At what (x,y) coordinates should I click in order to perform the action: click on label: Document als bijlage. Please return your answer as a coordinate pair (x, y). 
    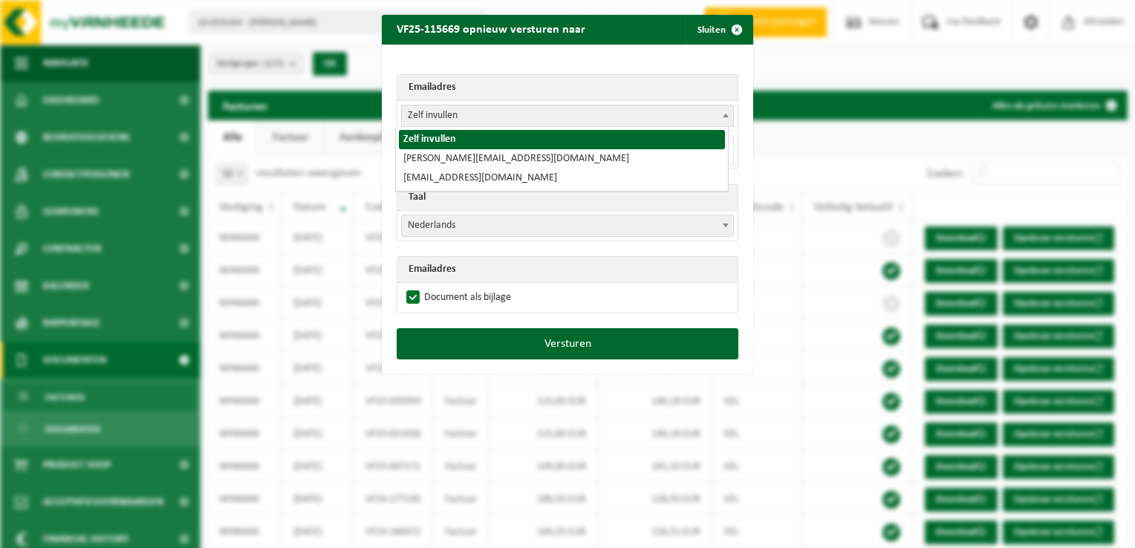
    Looking at the image, I should click on (457, 298).